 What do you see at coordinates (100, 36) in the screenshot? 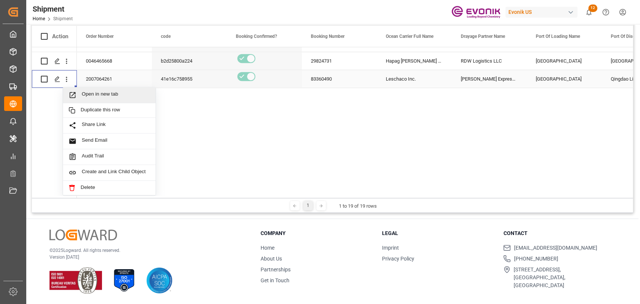
I see `span: Order Number` at bounding box center [100, 36].